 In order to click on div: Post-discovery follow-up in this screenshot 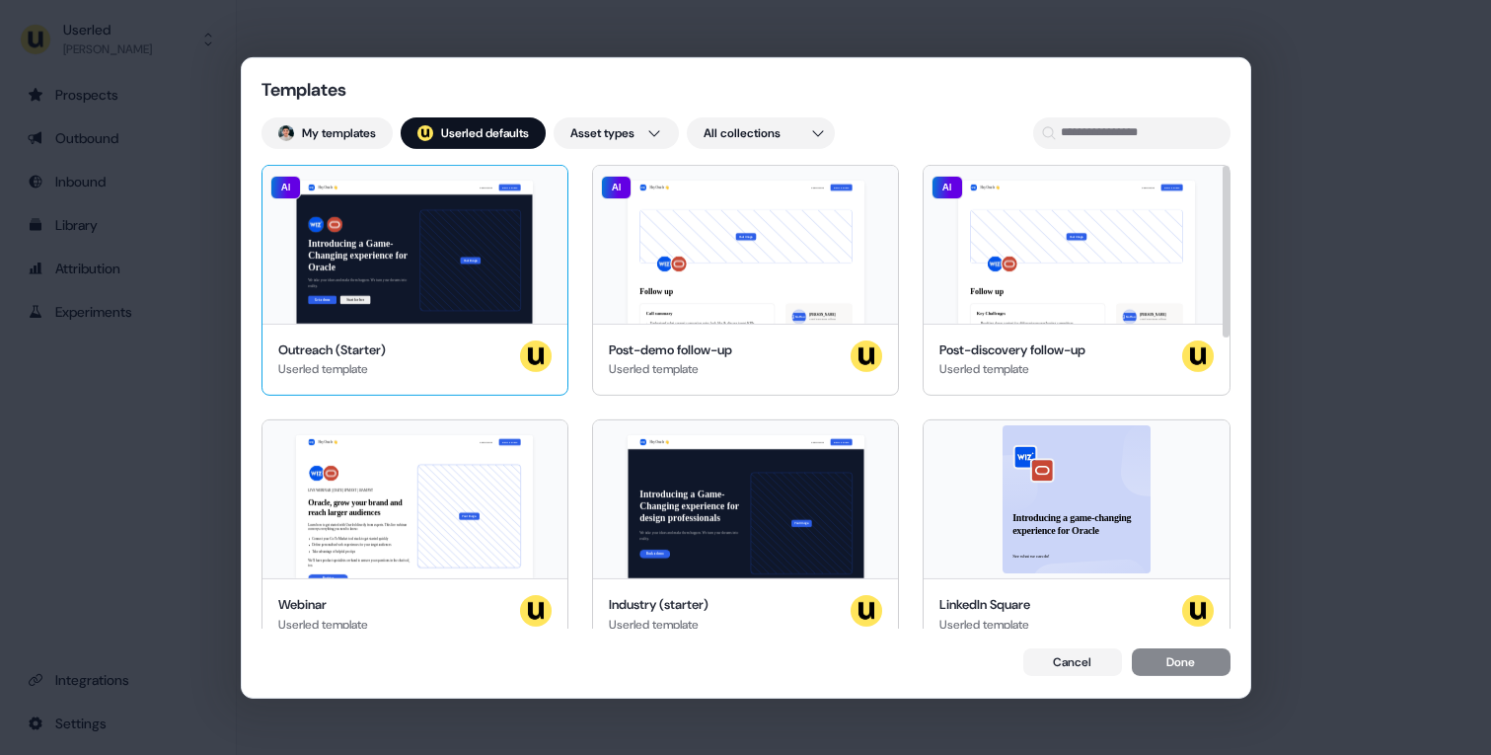, I will do `click(1012, 349)`.